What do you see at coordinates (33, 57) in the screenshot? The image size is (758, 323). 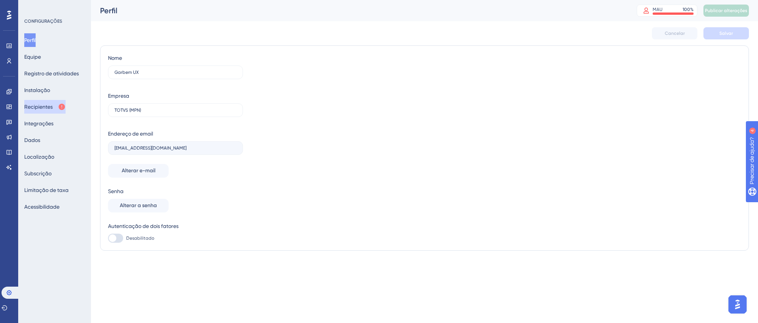 I see `button: Equipe` at bounding box center [33, 57].